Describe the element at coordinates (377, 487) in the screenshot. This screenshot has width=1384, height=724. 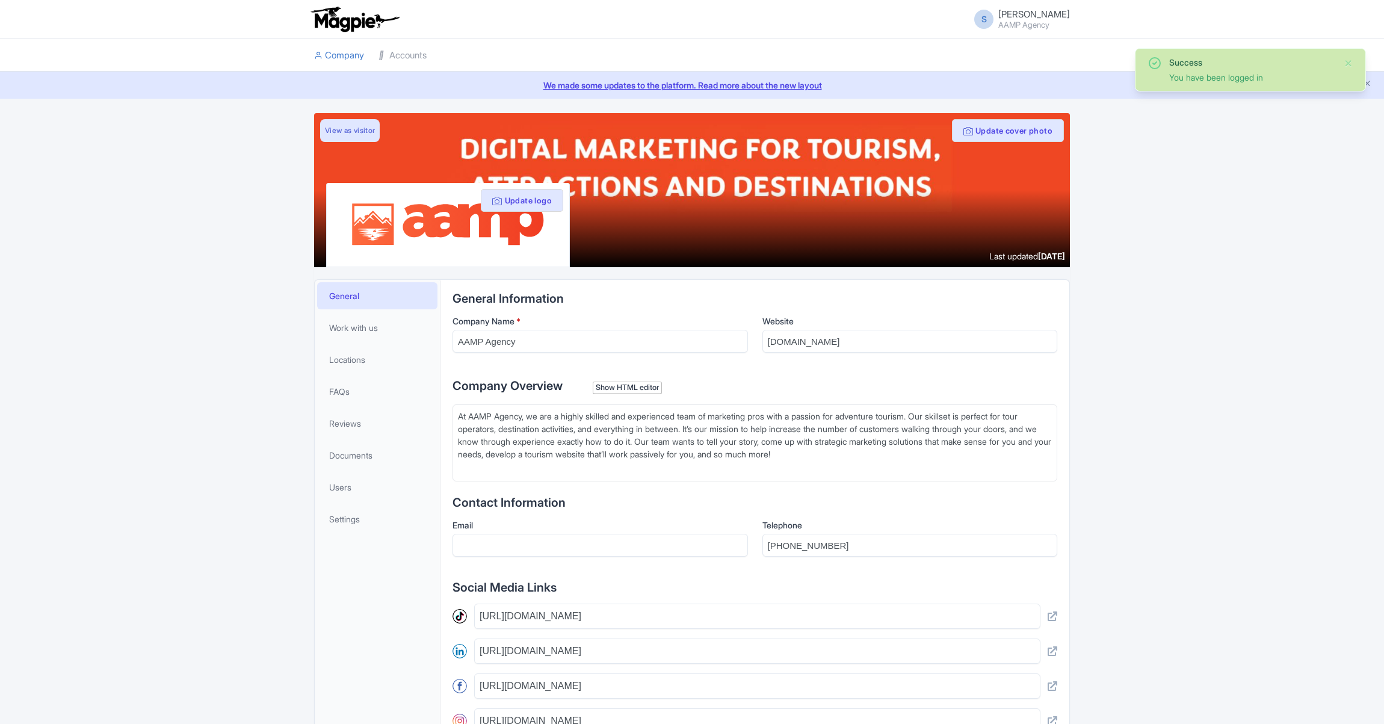
I see `a: Users` at that location.